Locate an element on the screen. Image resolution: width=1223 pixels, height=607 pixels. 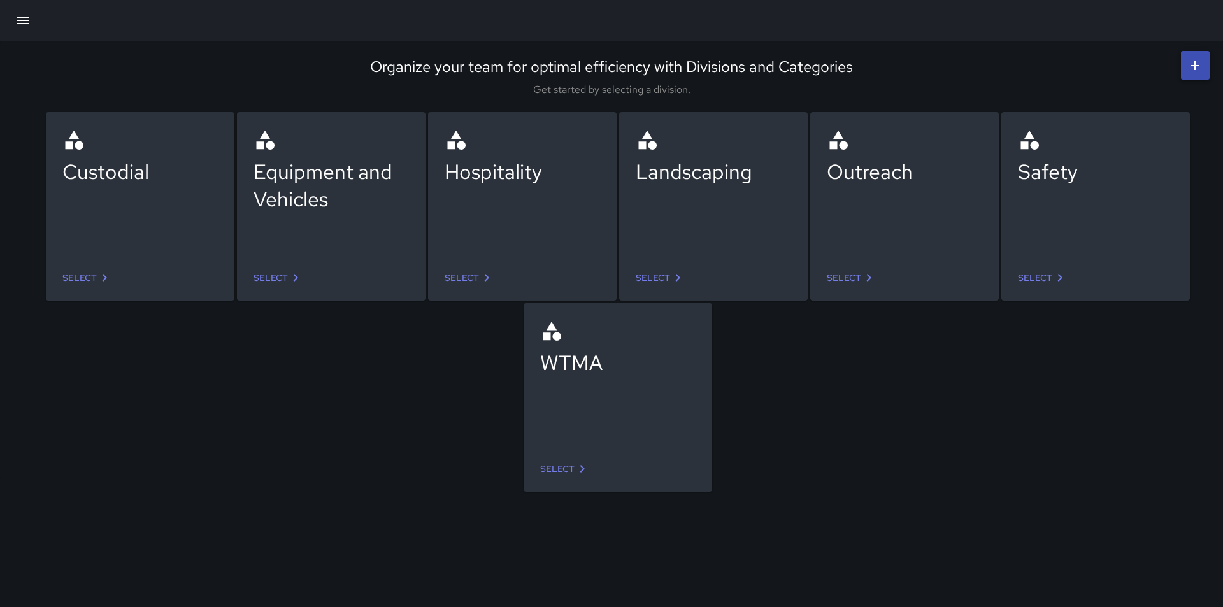
div: Outreach is located at coordinates (905, 171).